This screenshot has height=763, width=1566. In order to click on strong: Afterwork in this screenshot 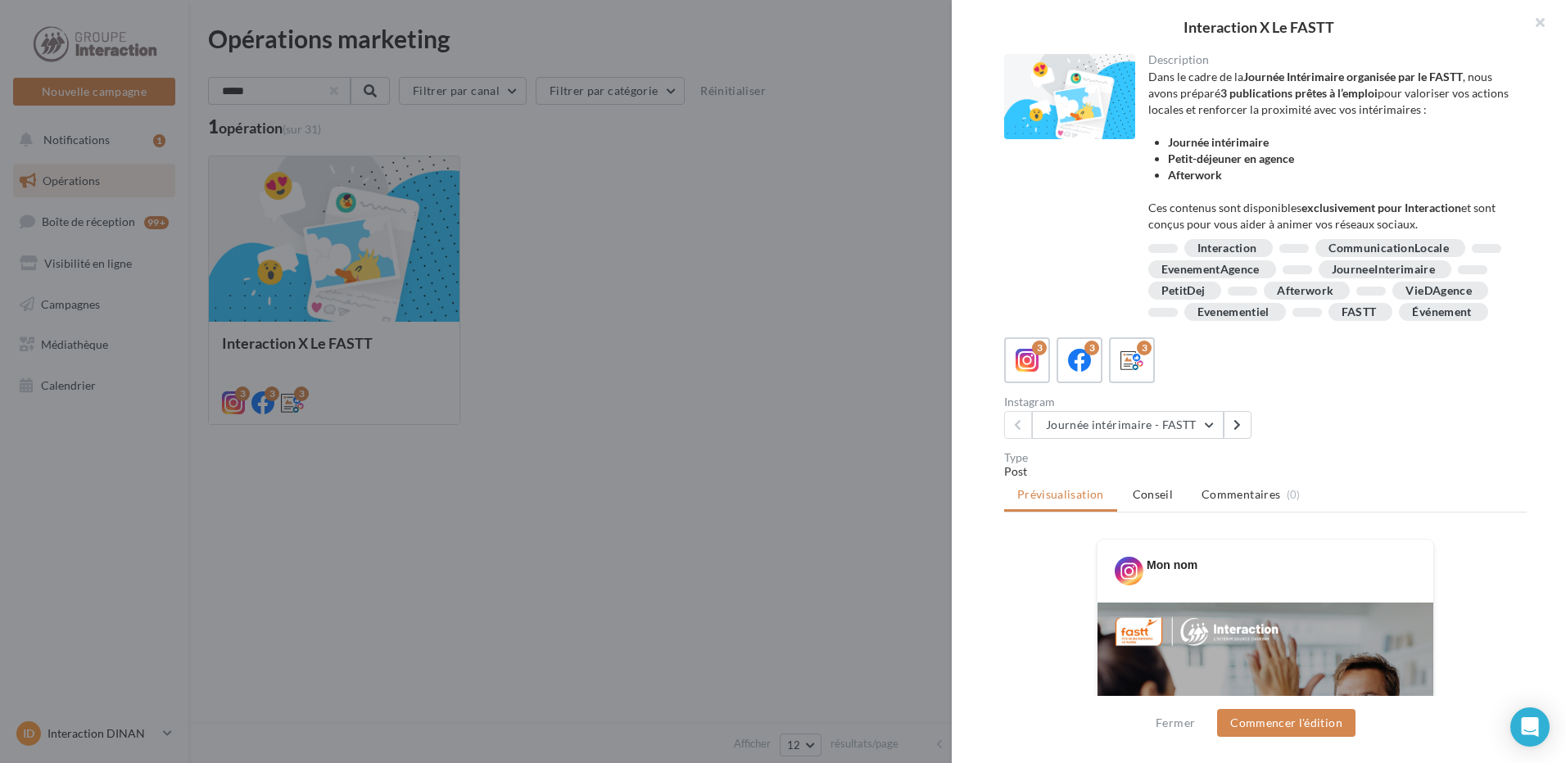, I will do `click(1195, 174)`.